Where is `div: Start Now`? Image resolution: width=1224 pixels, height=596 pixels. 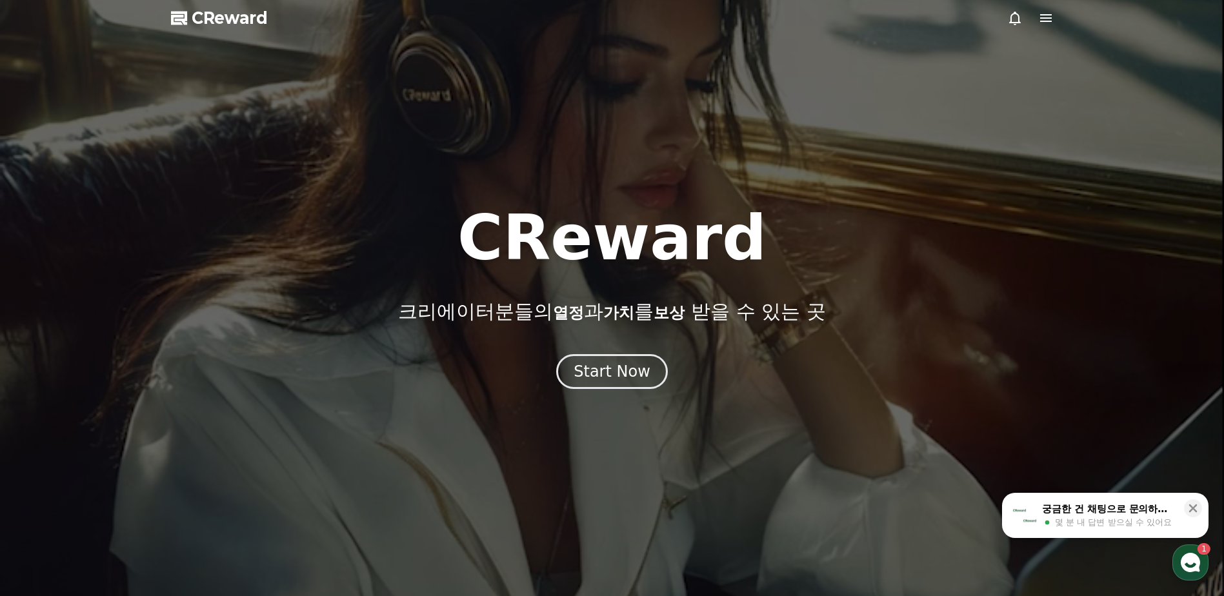 div: Start Now is located at coordinates (612, 372).